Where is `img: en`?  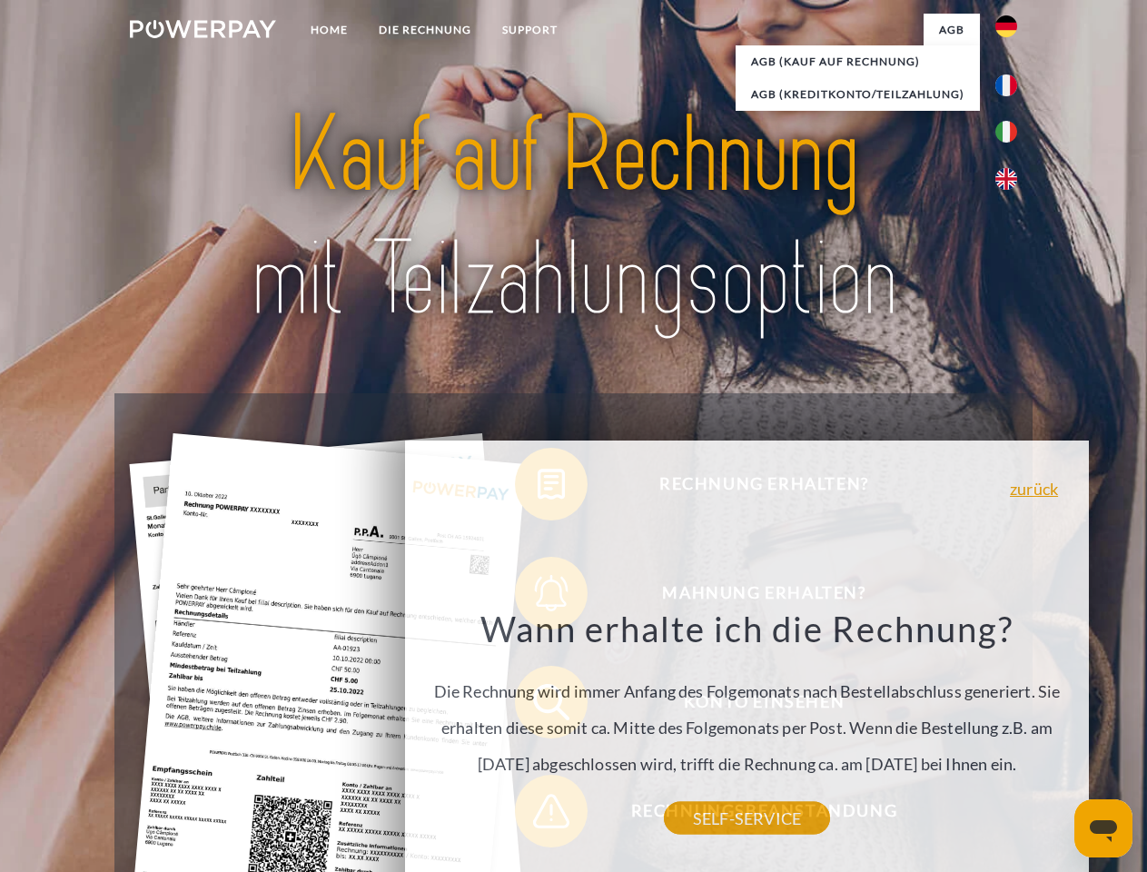
img: en is located at coordinates (1006, 179).